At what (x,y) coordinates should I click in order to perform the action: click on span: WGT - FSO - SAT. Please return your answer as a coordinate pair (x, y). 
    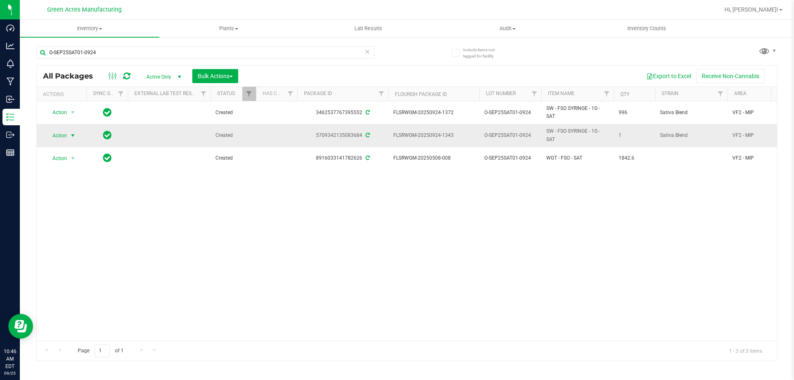
    Looking at the image, I should click on (577, 158).